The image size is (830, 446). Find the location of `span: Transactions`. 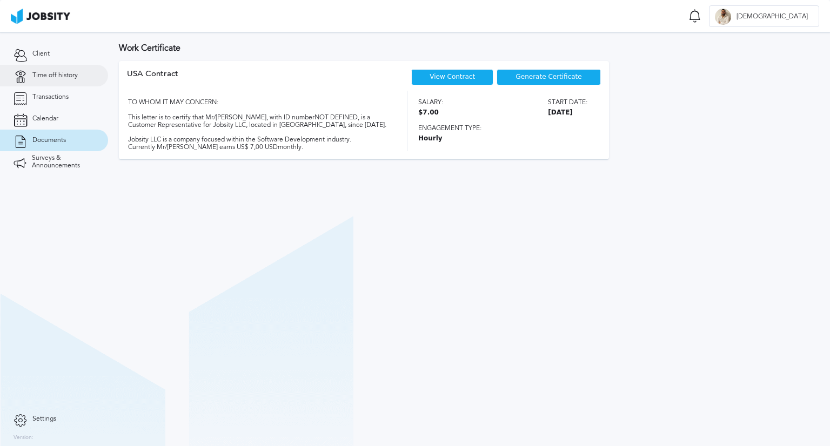

span: Transactions is located at coordinates (50, 97).